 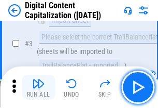 What do you see at coordinates (71, 94) in the screenshot?
I see `div: Undo` at bounding box center [71, 94].